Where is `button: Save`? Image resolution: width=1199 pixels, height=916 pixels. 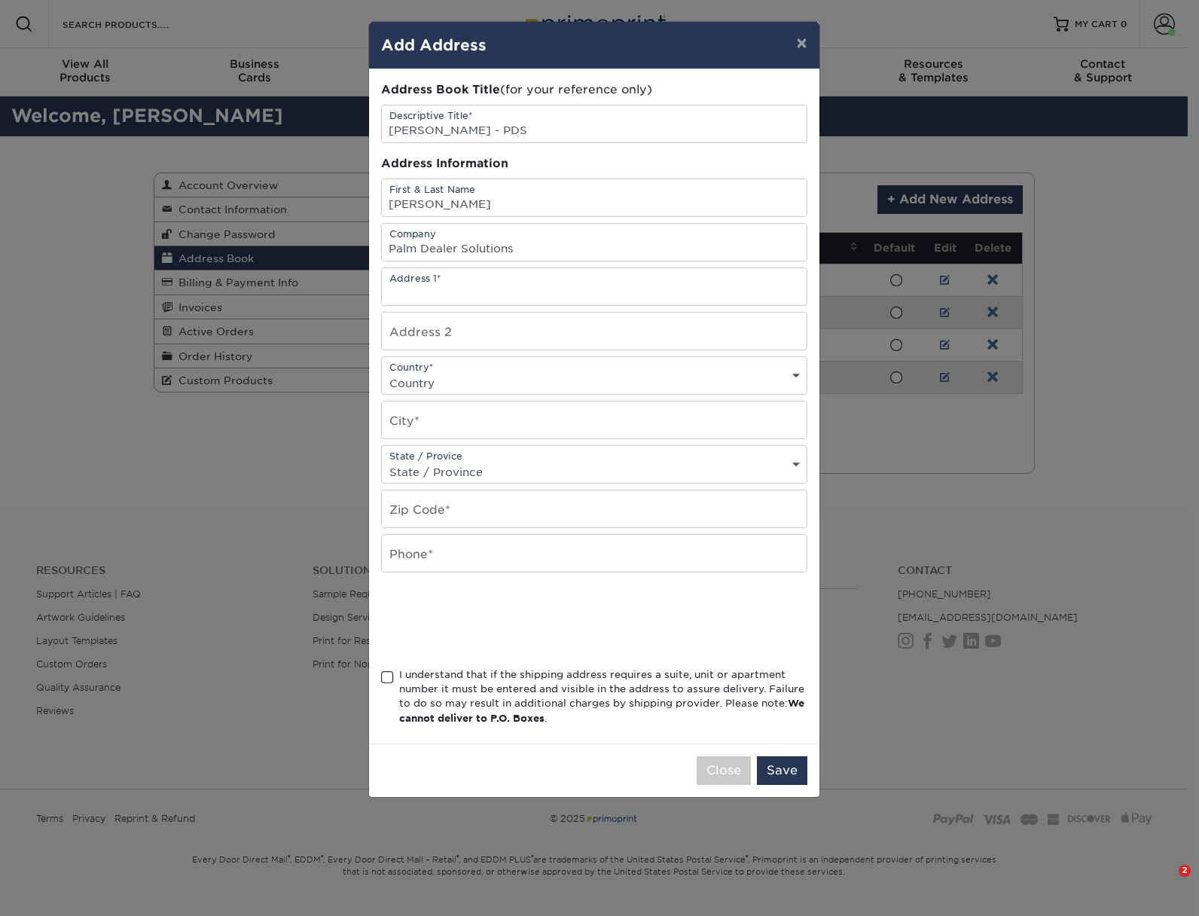
button: Save is located at coordinates (782, 770).